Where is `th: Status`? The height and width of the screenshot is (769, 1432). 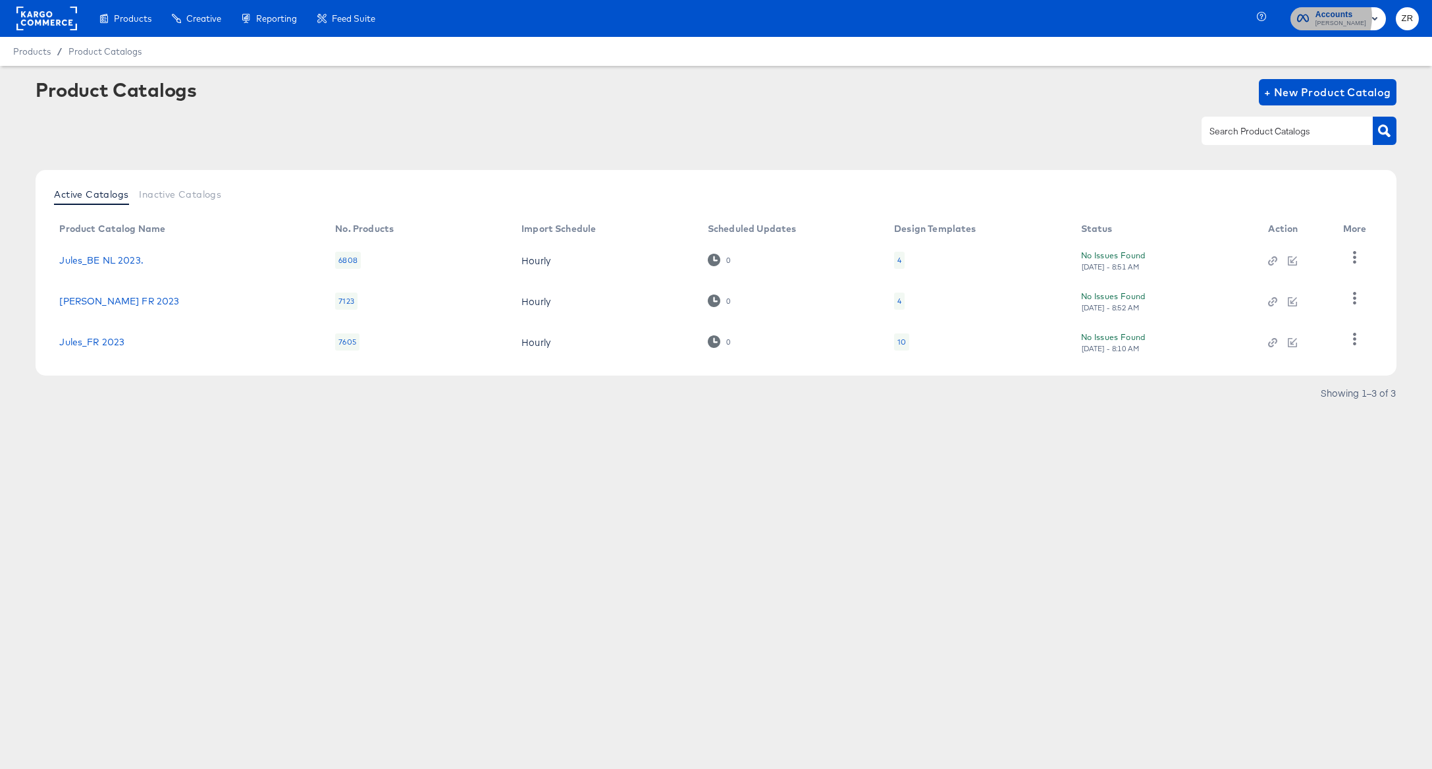
th: Status is located at coordinates (1164, 229).